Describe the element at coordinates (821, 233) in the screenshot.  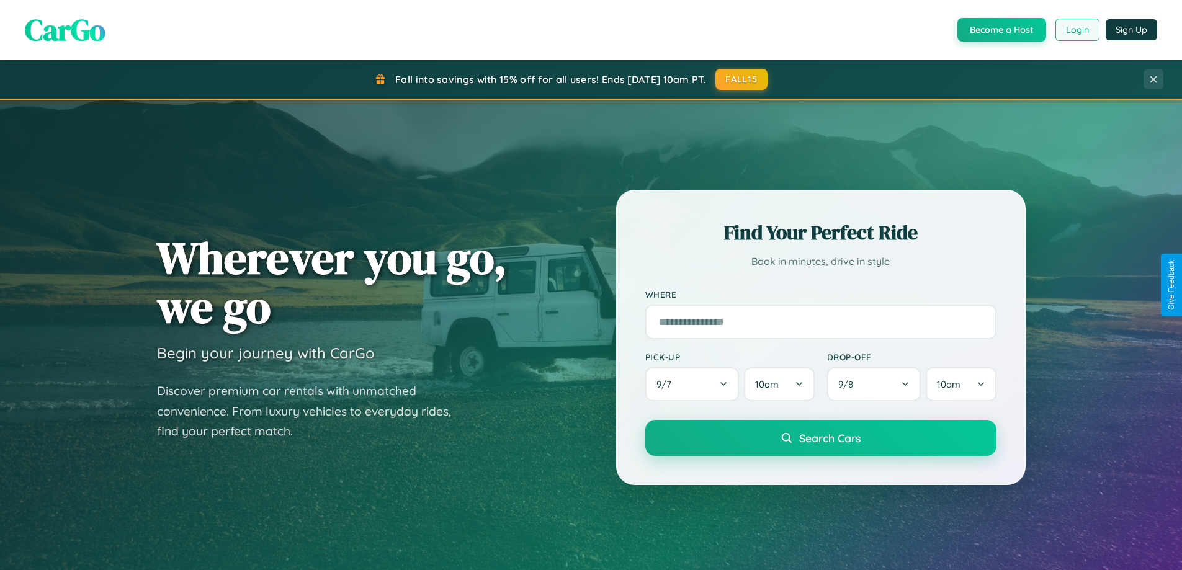
I see `h2: Find Your Perfect Ride` at that location.